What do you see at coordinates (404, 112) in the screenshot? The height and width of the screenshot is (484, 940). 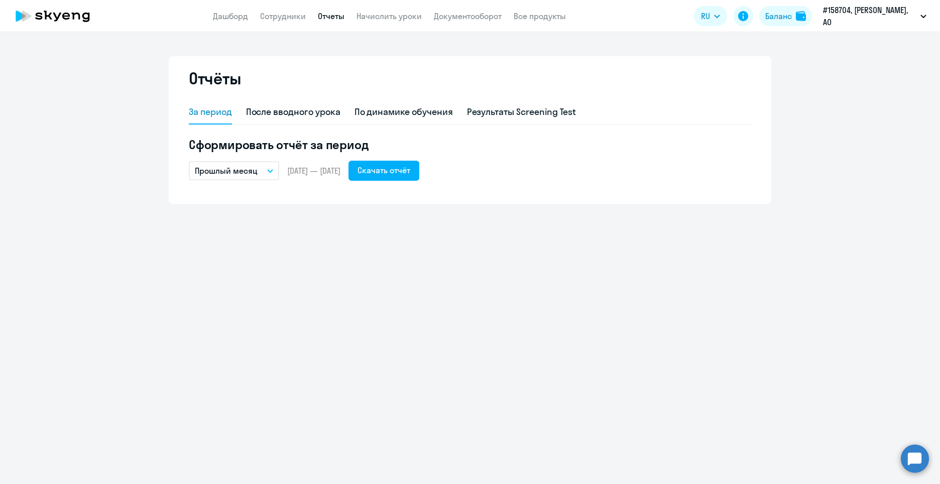 I see `div: По динамике обучения` at bounding box center [404, 112].